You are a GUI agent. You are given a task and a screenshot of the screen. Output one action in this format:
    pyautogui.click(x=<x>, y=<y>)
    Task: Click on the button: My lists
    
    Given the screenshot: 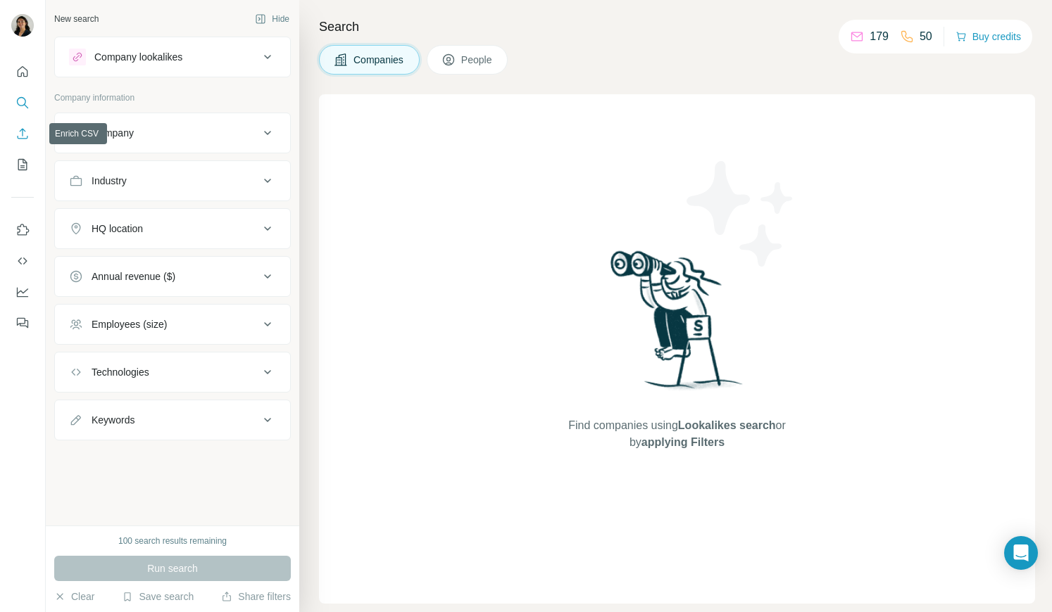 What is the action you would take?
    pyautogui.click(x=23, y=165)
    